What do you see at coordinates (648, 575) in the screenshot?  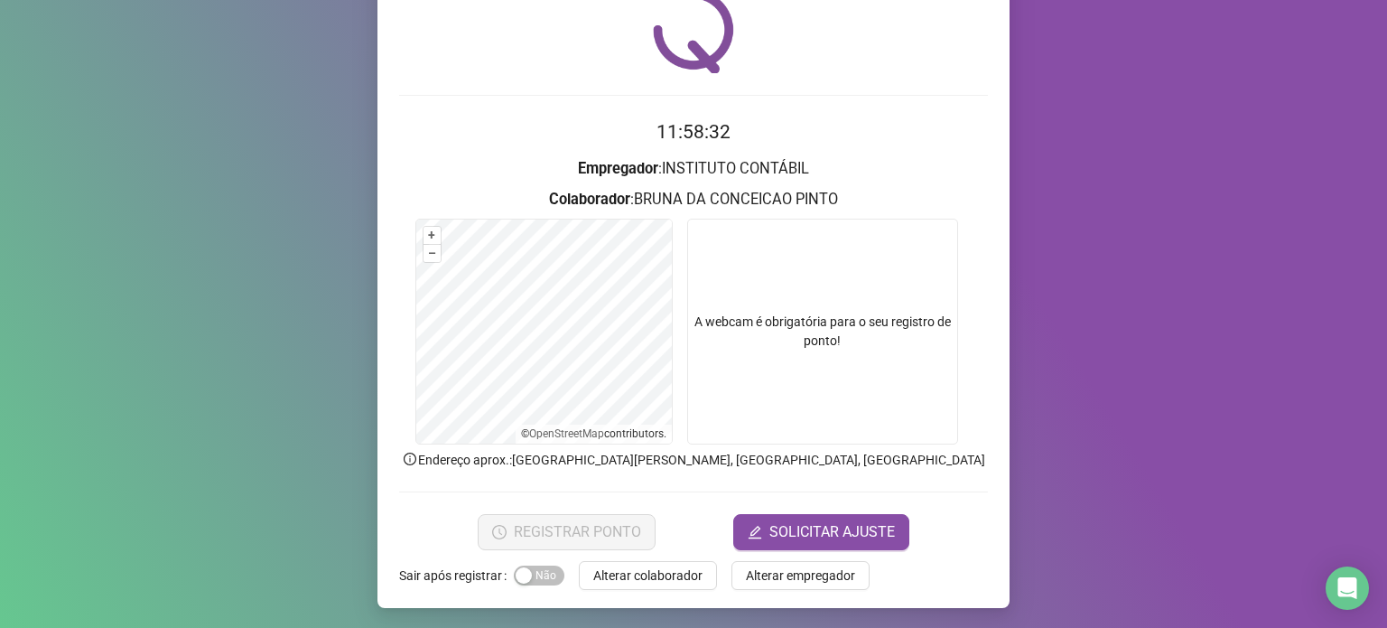 I see `span: Alterar colaborador` at bounding box center [648, 575].